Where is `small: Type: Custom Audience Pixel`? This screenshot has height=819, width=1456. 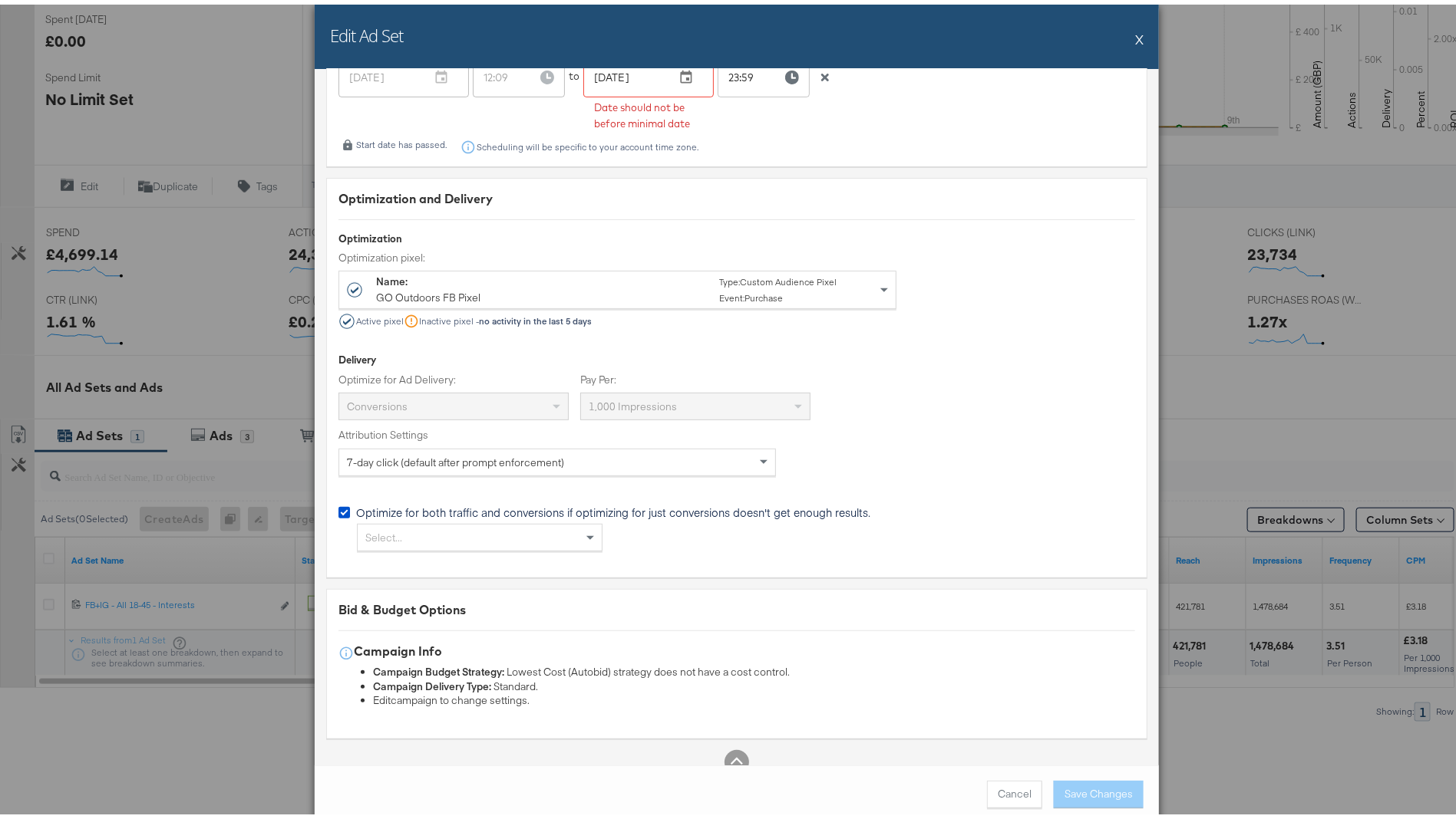 small: Type: Custom Audience Pixel is located at coordinates (777, 277).